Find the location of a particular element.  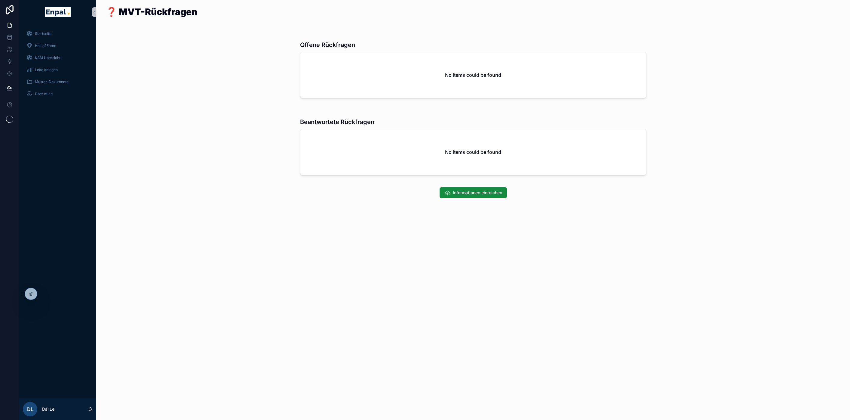

div: scrollable content is located at coordinates (58, 66).